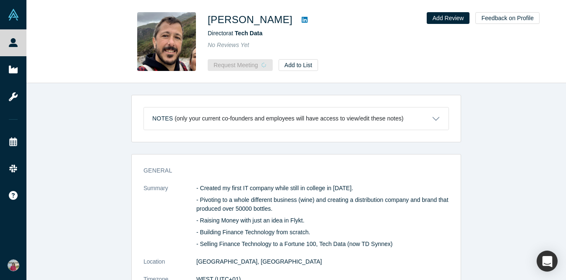  What do you see at coordinates (323, 220) in the screenshot?
I see `p: - Raising Money with just an idea in Flykt.` at bounding box center [323, 220].